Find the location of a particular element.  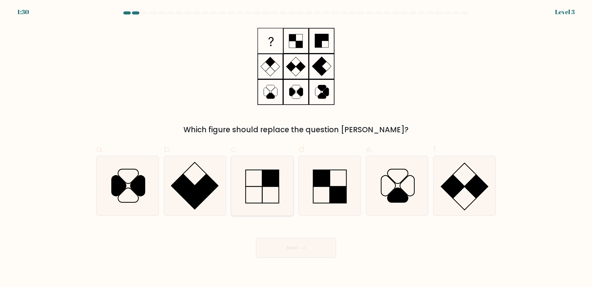

span: d. is located at coordinates (302, 149).